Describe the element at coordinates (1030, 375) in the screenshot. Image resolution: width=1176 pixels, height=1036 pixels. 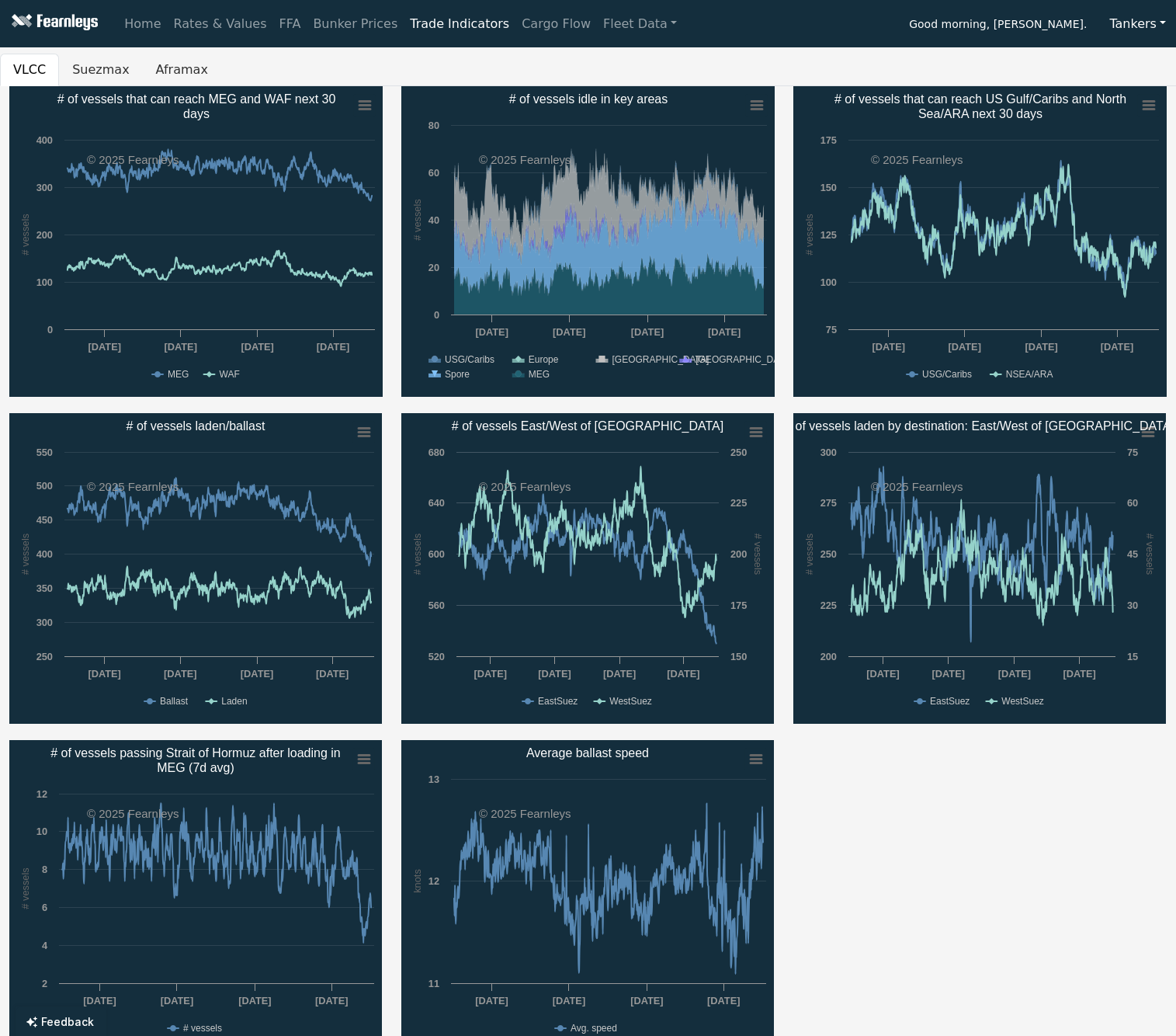
I see `text: NSEA/ARA` at that location.